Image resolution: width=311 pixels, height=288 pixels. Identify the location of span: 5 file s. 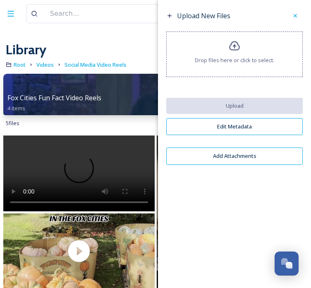
(12, 123).